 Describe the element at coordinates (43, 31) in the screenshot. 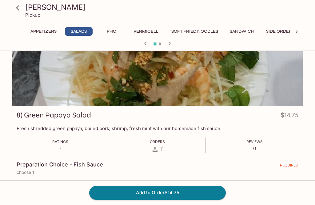

I see `button: Appetizers` at that location.